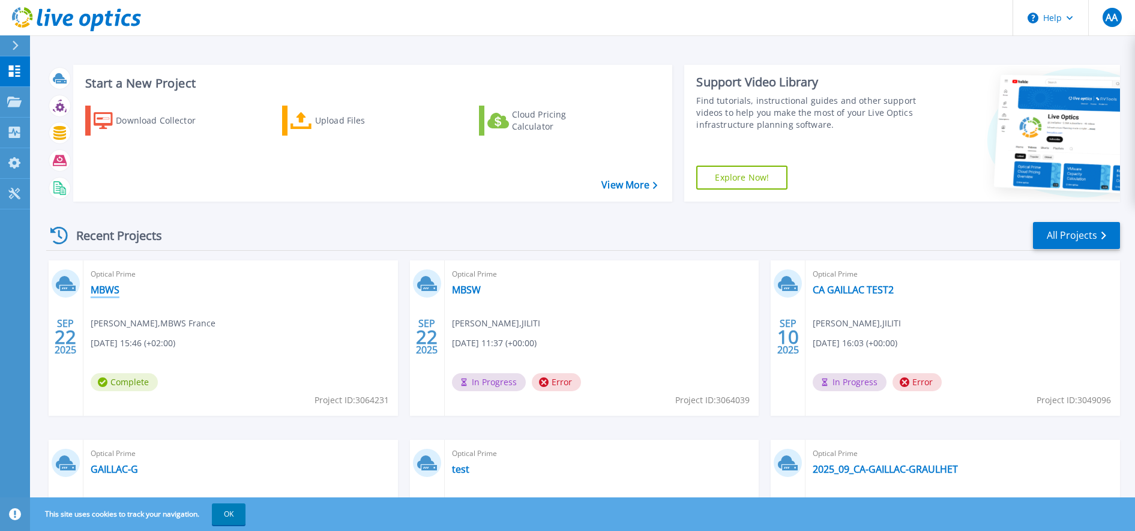 This screenshot has width=1135, height=531. I want to click on a: Cloud Pricing Calculator, so click(546, 121).